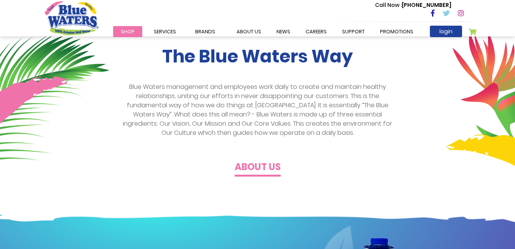 This screenshot has width=515, height=249. Describe the element at coordinates (257, 110) in the screenshot. I see `p: Blue Waters management and employees work daily to create and maintain healthy relationships, uni...` at that location.